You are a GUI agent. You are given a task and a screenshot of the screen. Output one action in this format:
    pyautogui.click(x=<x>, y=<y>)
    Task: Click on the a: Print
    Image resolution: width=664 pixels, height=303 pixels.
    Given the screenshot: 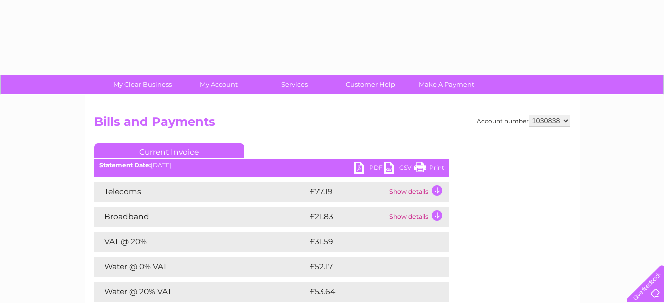 What is the action you would take?
    pyautogui.click(x=430, y=169)
    